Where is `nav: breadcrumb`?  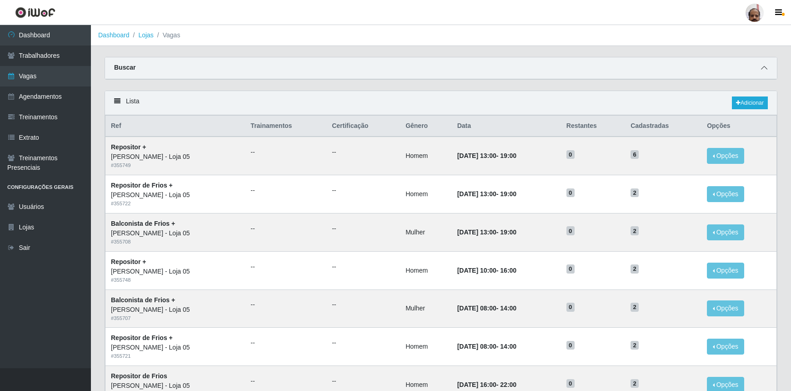
nav: breadcrumb is located at coordinates (441, 35).